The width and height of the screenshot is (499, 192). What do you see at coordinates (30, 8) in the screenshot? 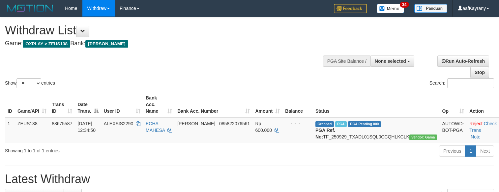
I see `img: MOTION_logo.png` at bounding box center [30, 8].